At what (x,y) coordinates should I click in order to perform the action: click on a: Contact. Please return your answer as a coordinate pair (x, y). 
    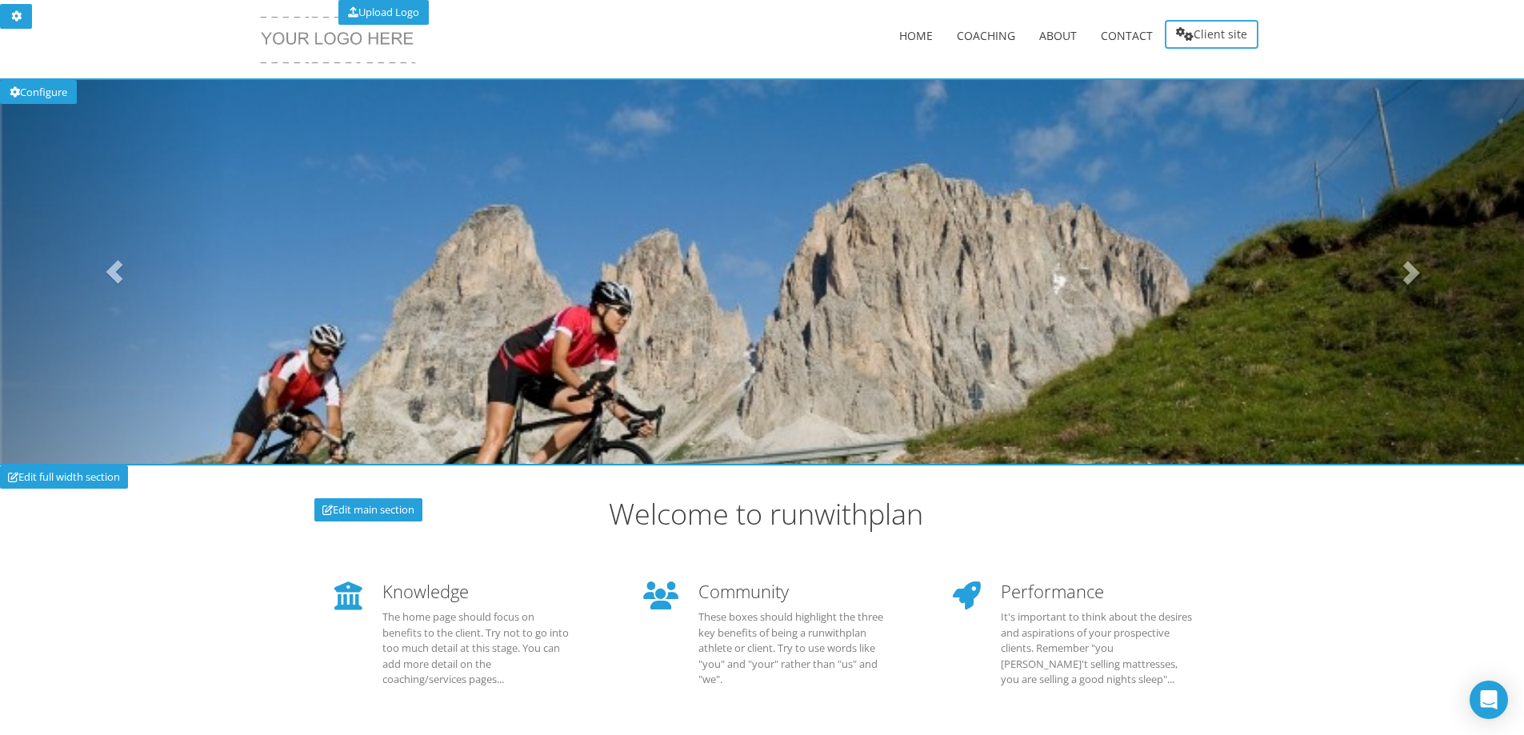
    Looking at the image, I should click on (1126, 36).